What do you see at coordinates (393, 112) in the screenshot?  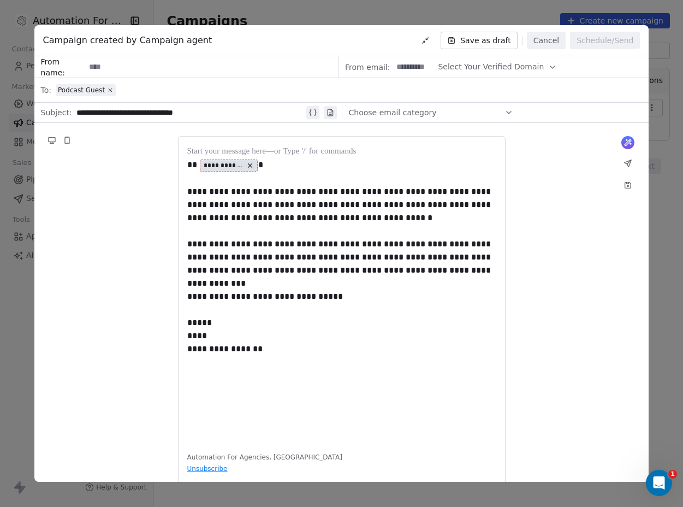 I see `span: Choose email category` at bounding box center [393, 112].